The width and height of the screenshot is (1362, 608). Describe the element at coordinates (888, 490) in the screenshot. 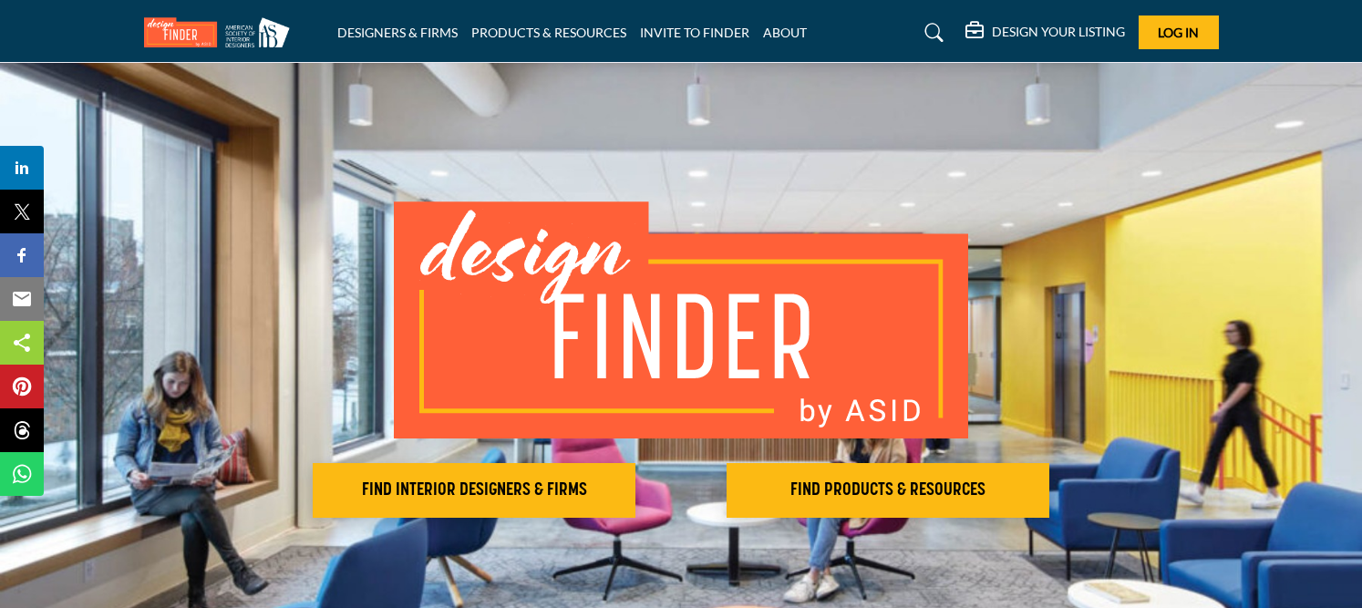

I see `h2: FIND PRODUCTS & RESOURCES` at that location.